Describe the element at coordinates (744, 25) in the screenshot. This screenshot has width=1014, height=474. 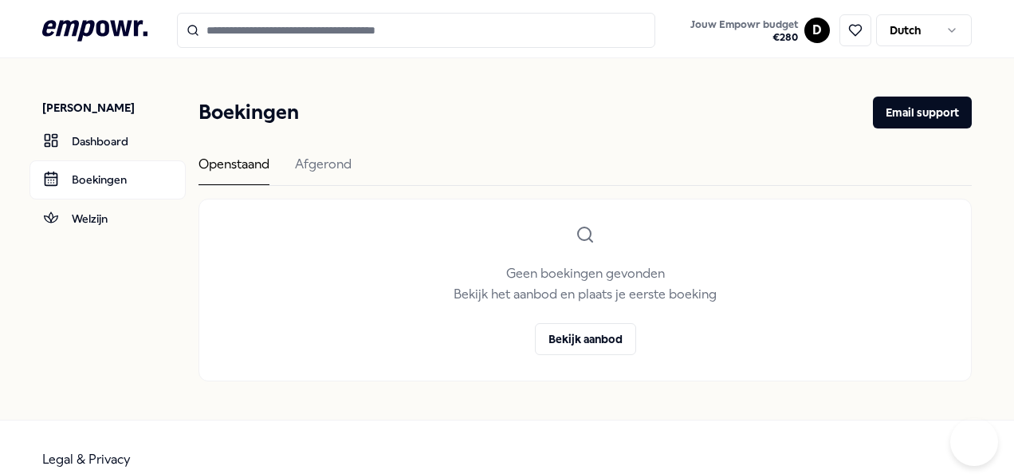
I see `span: Jouw Empowr budget` at that location.